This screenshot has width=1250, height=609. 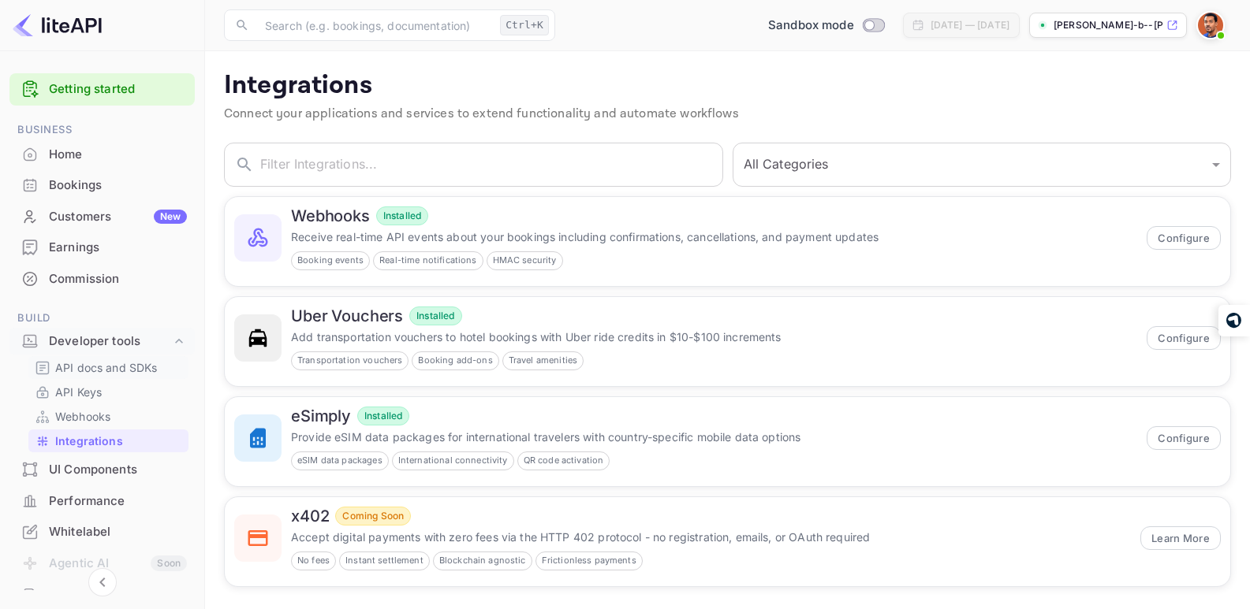 What do you see at coordinates (310, 516) in the screenshot?
I see `h6: x402` at bounding box center [310, 516].